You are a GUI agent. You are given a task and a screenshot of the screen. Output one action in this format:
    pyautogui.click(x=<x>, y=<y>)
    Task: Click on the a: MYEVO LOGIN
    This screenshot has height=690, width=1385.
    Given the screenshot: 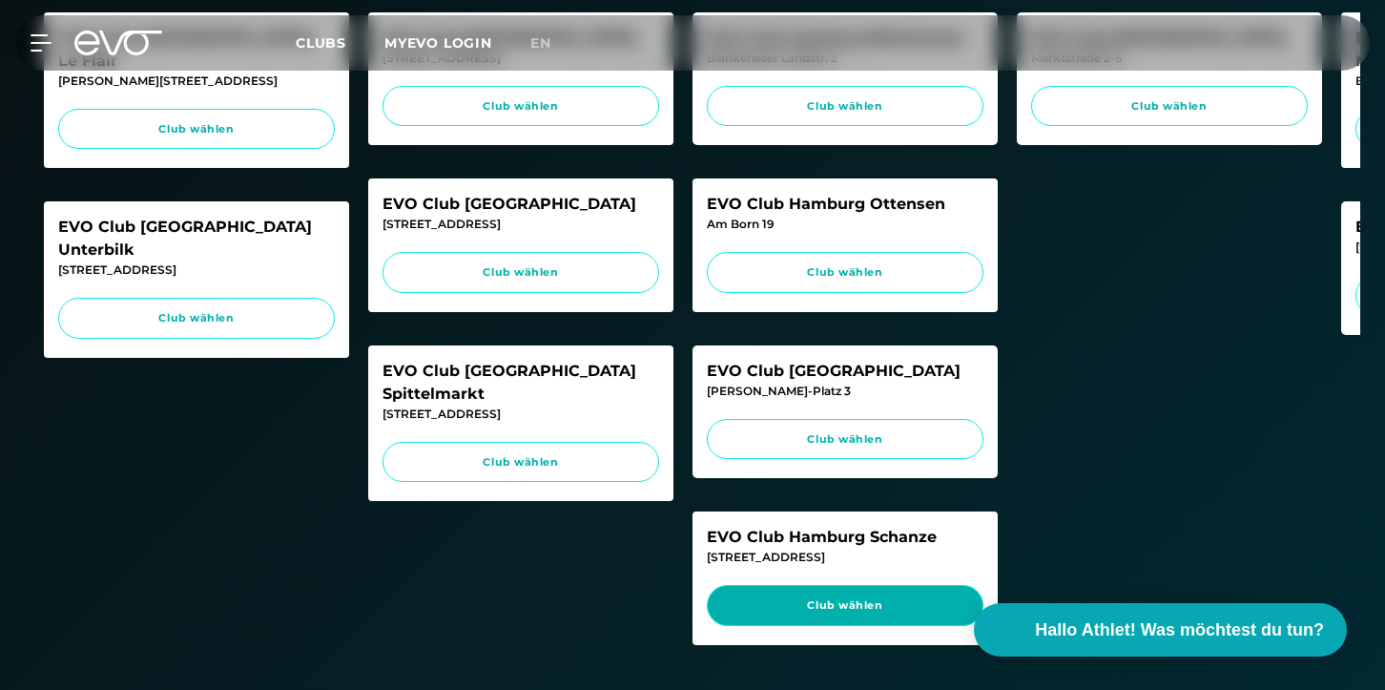 What is the action you would take?
    pyautogui.click(x=438, y=43)
    